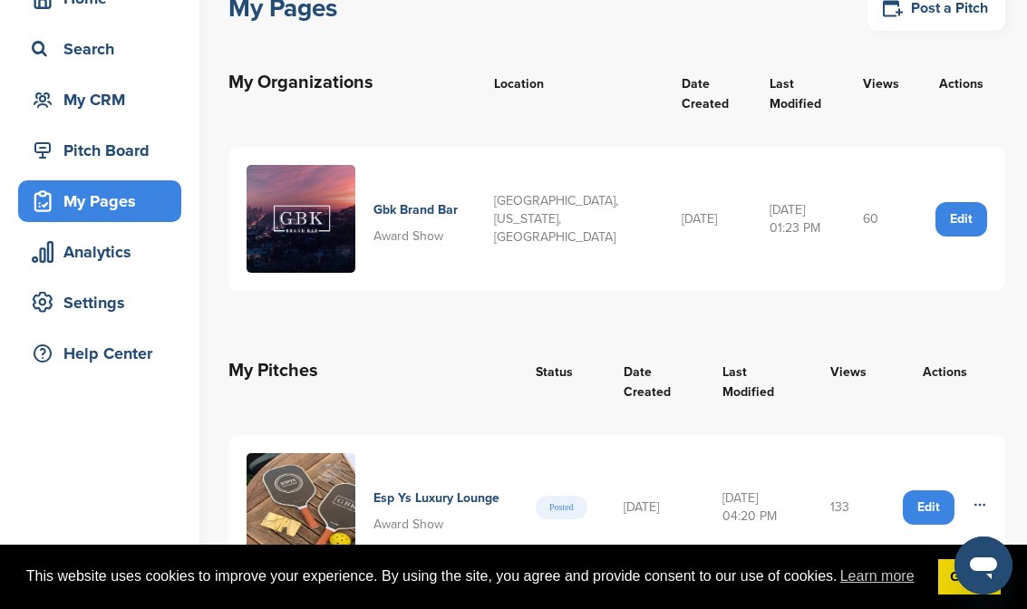  I want to click on div: My CRM, so click(104, 100).